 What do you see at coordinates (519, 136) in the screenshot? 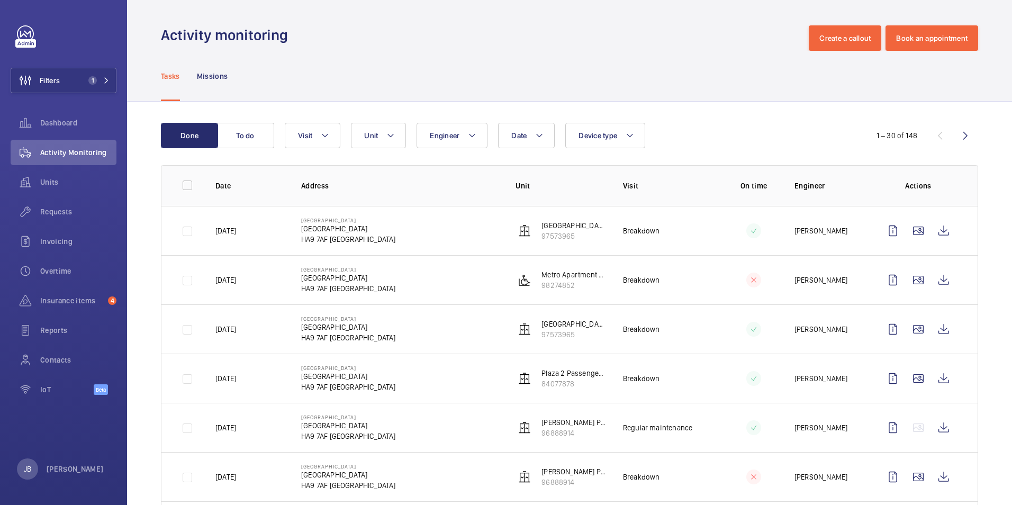
I see `span: Date` at bounding box center [519, 136].